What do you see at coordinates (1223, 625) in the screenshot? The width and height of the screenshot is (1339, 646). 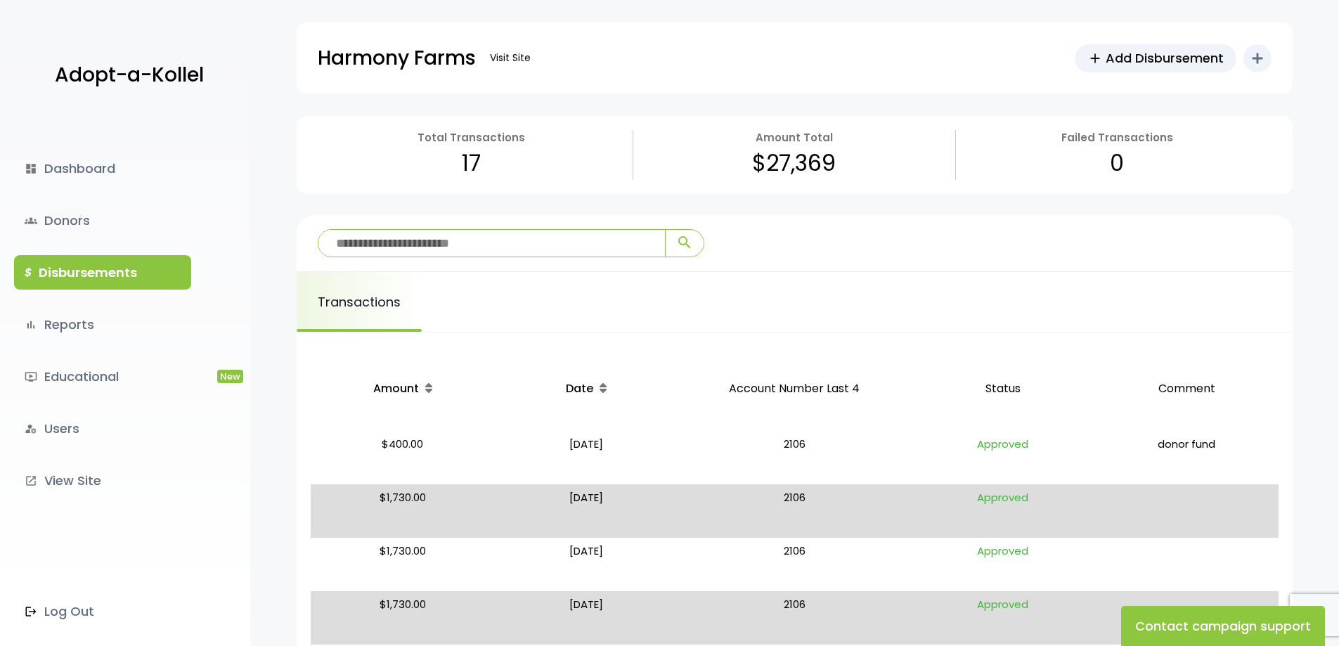 I see `button: Contact campaign support` at bounding box center [1223, 625].